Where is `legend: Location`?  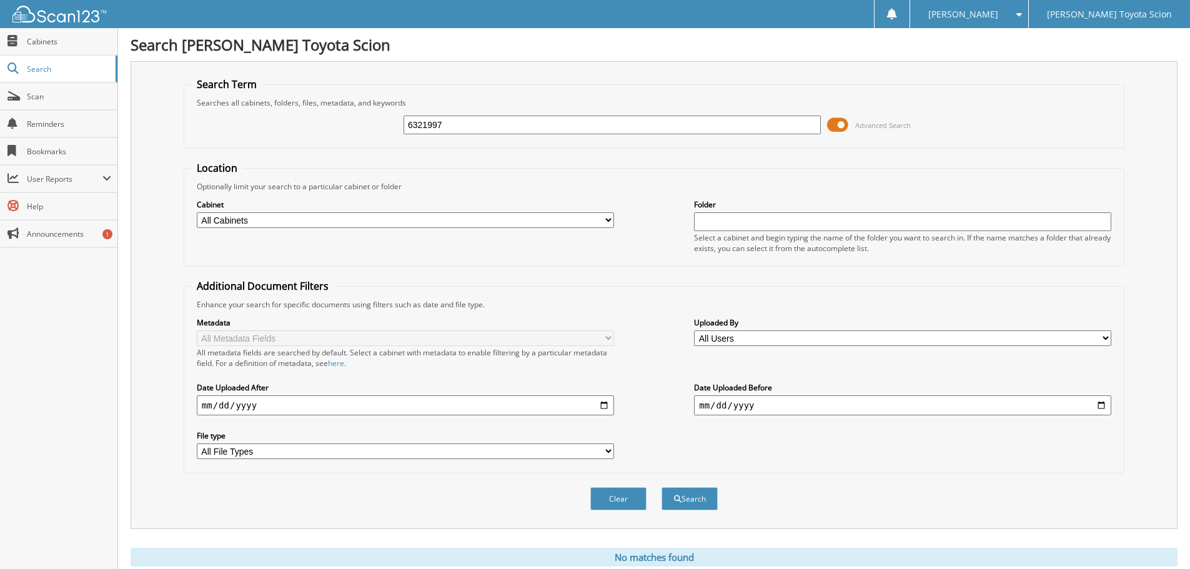 legend: Location is located at coordinates (217, 168).